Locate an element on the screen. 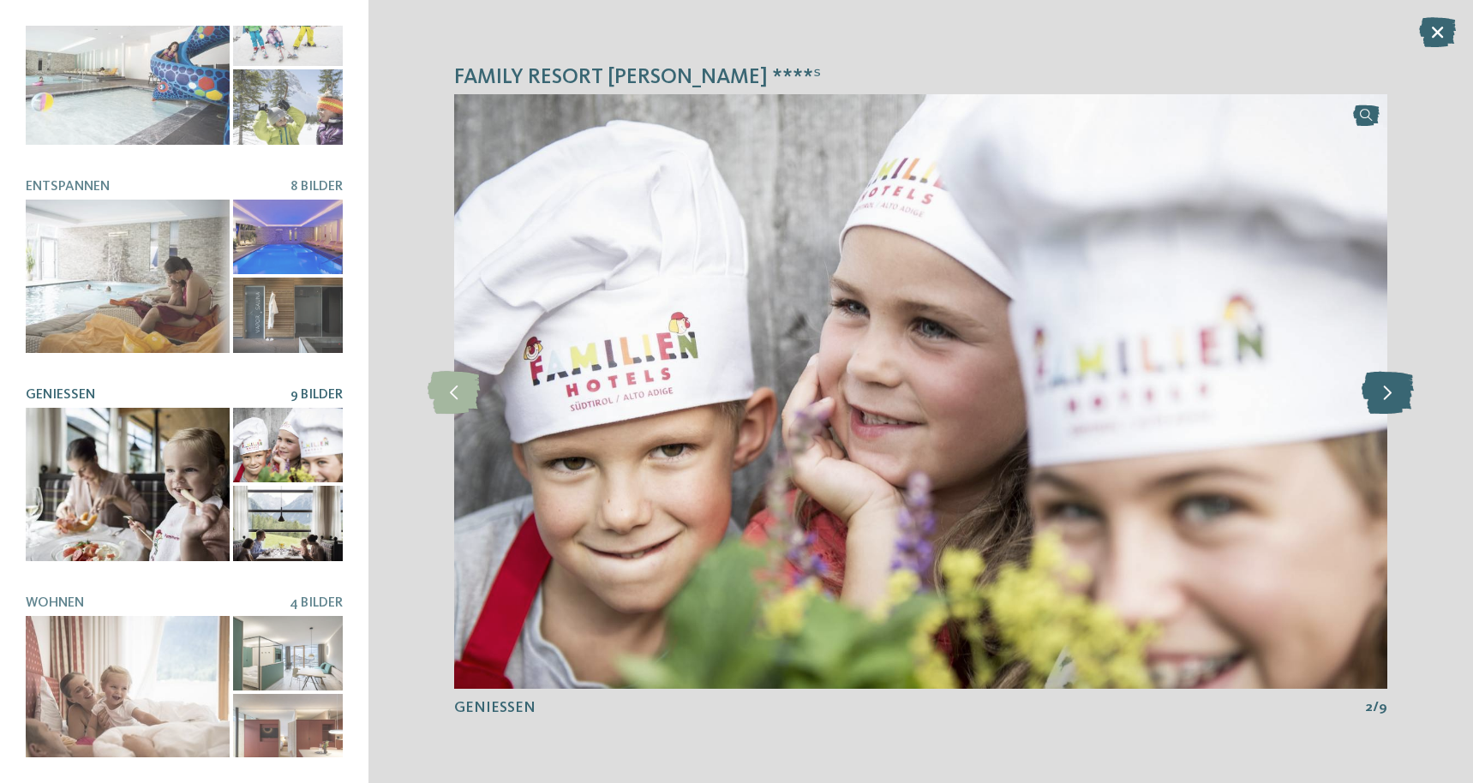 The width and height of the screenshot is (1473, 783). span: 2 is located at coordinates (1368, 708).